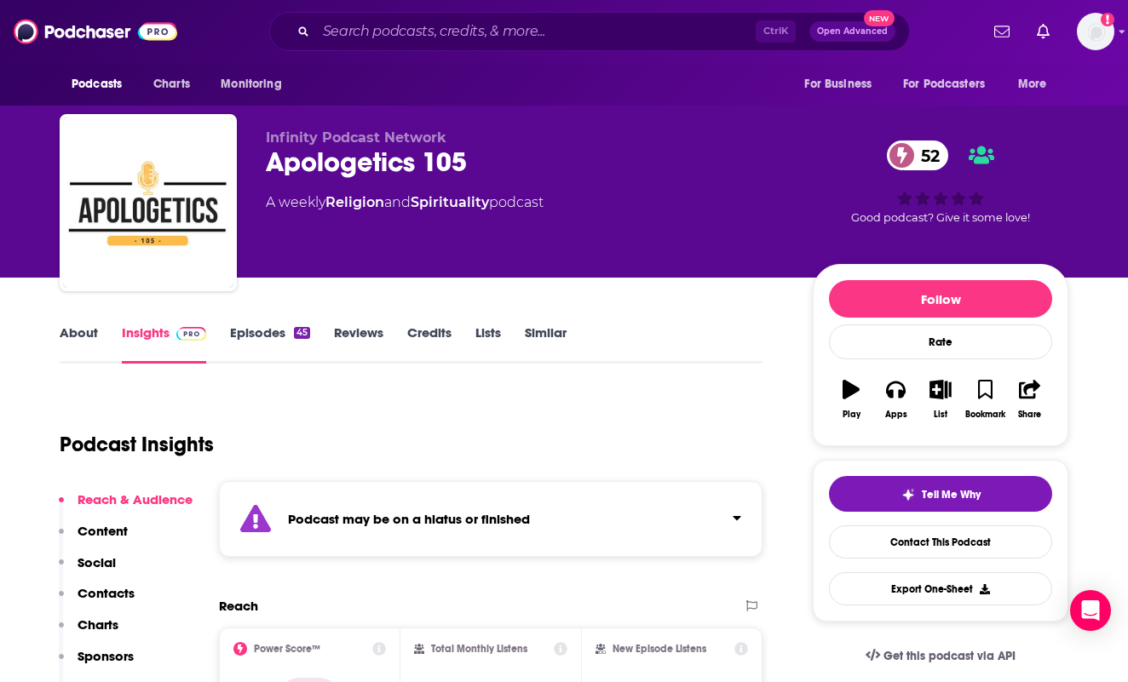 The height and width of the screenshot is (682, 1128). Describe the element at coordinates (491, 519) in the screenshot. I see `section: Click to expand status details` at that location.